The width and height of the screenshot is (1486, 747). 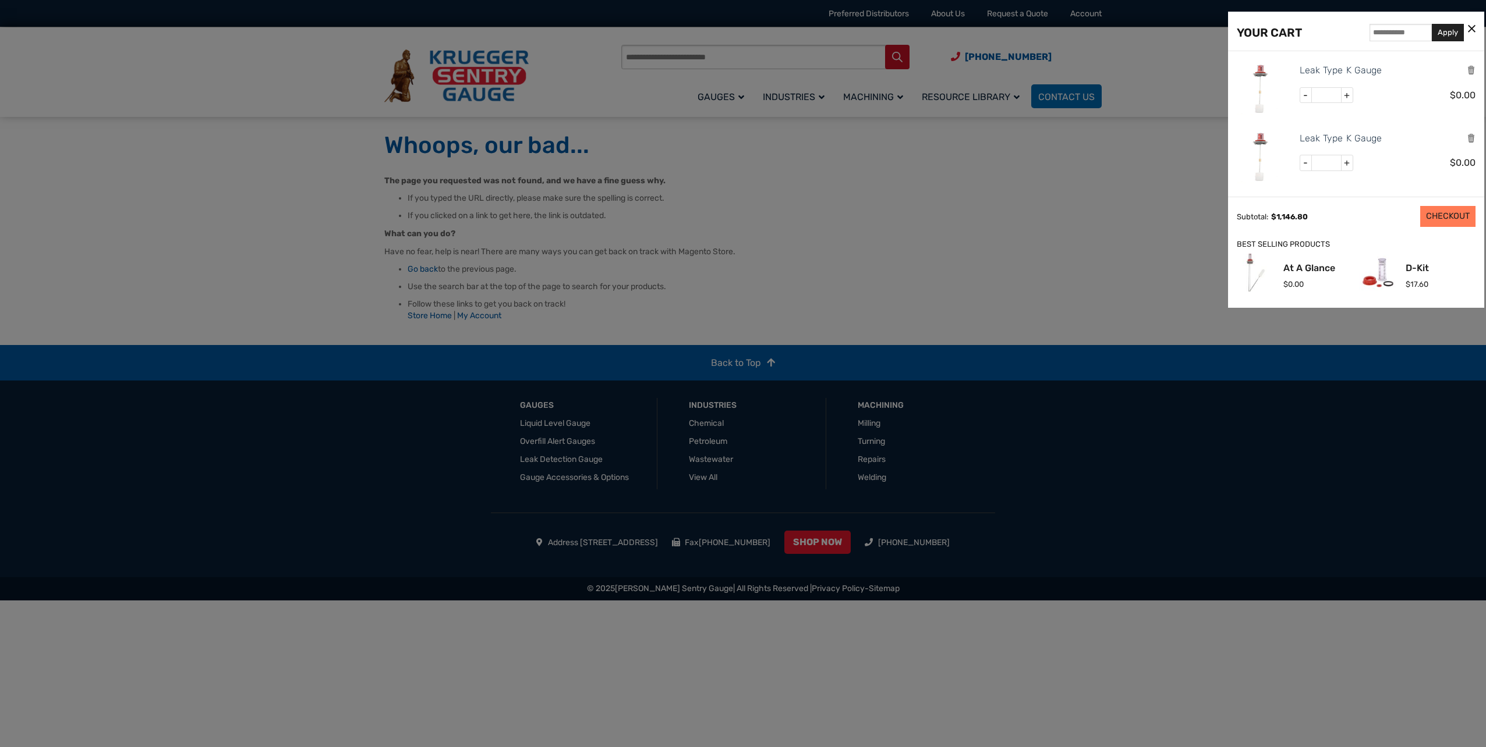 I want to click on span: 1,146.80, so click(x=1289, y=217).